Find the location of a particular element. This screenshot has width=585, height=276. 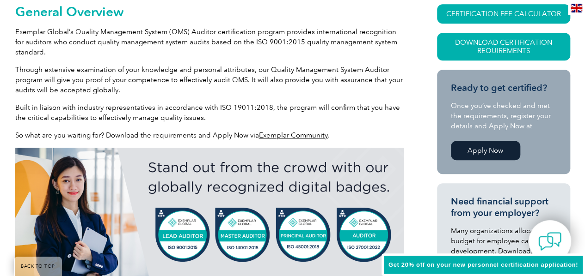

h2: General Overview is located at coordinates (209, 12).